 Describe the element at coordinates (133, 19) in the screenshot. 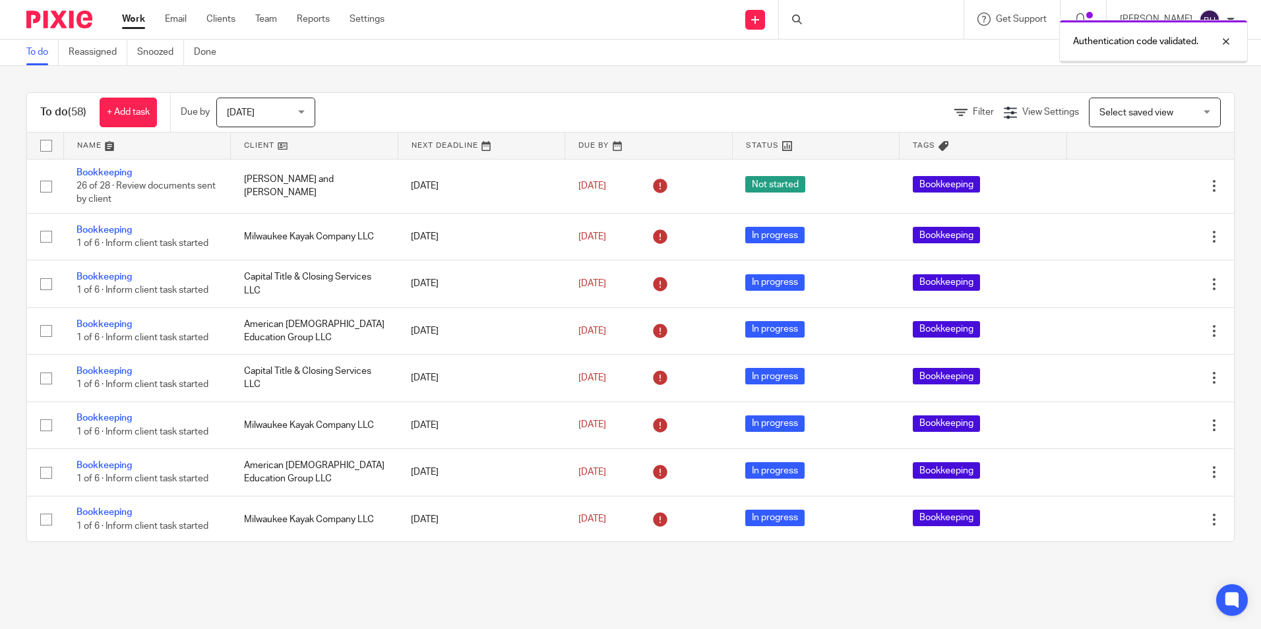

I see `a: Work` at that location.